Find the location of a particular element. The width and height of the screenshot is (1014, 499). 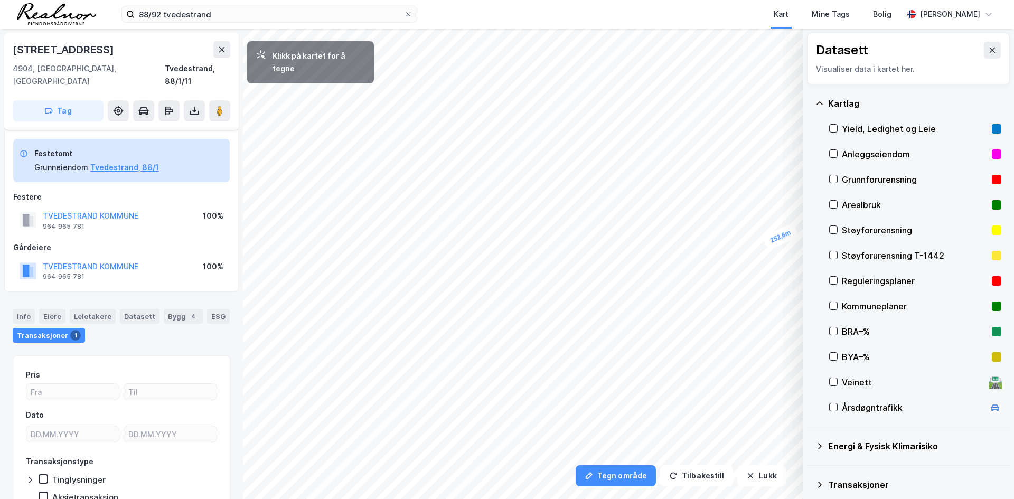

div: Dato is located at coordinates (35, 415).